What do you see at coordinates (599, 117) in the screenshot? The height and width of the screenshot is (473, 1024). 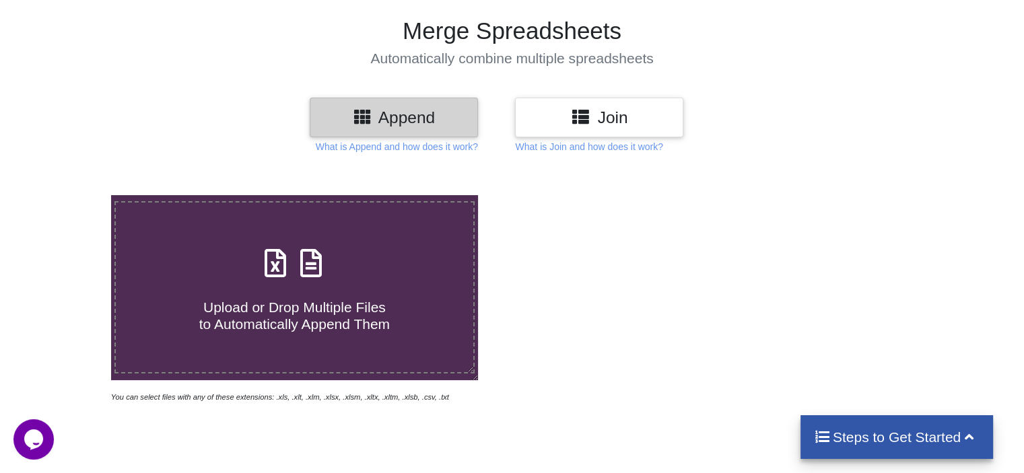 I see `h3: Join` at bounding box center [599, 117].